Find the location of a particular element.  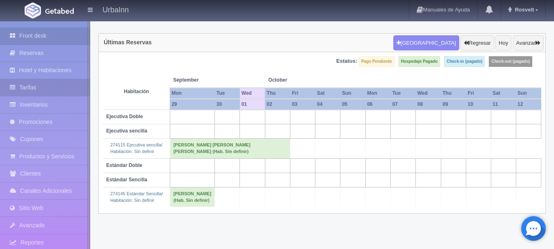

th: 04 is located at coordinates (328, 104).